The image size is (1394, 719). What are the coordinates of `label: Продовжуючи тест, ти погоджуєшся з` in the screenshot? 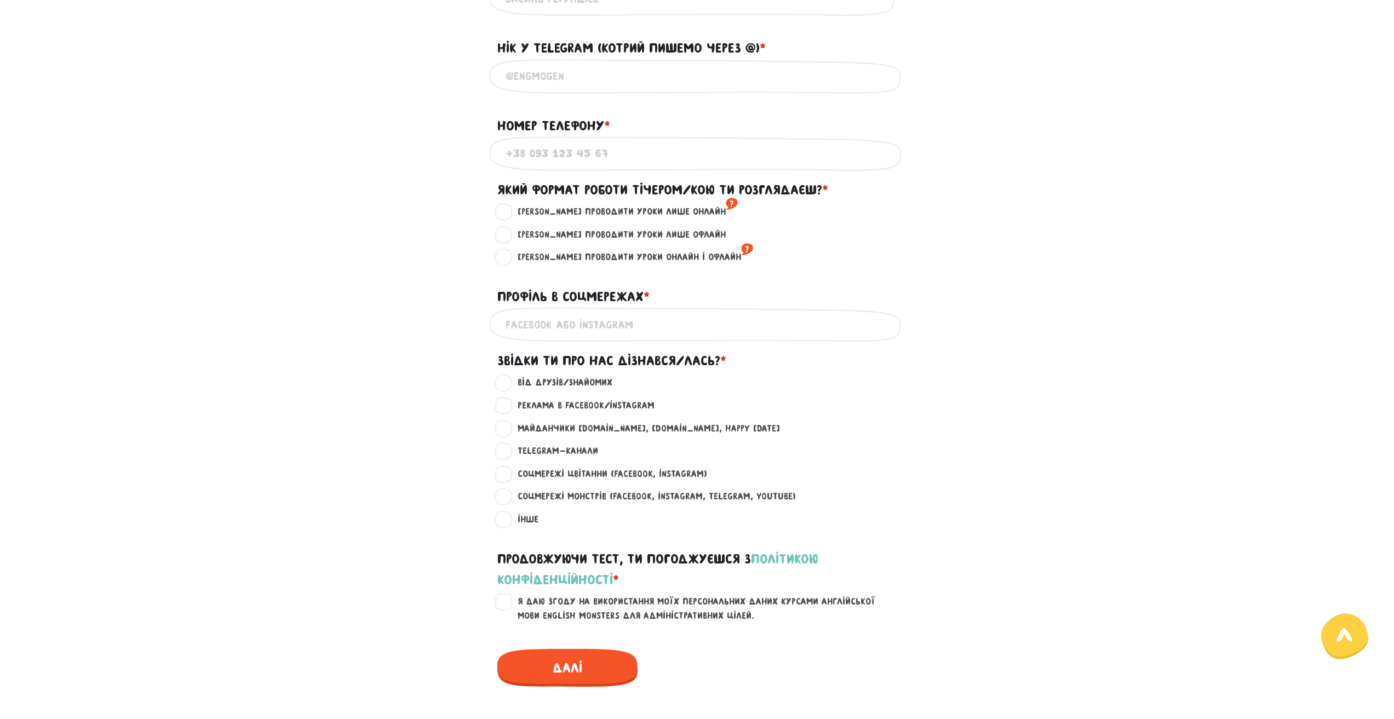 It's located at (697, 569).